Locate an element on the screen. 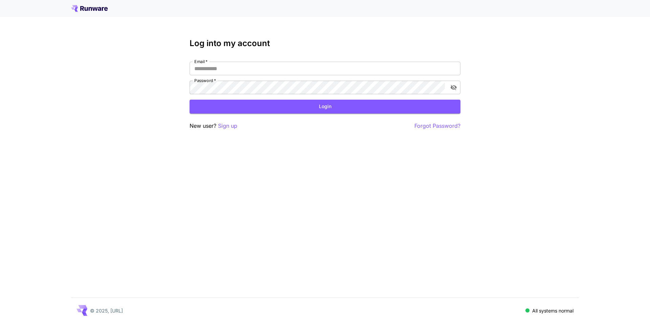  button: Forgot Password? is located at coordinates (438, 126).